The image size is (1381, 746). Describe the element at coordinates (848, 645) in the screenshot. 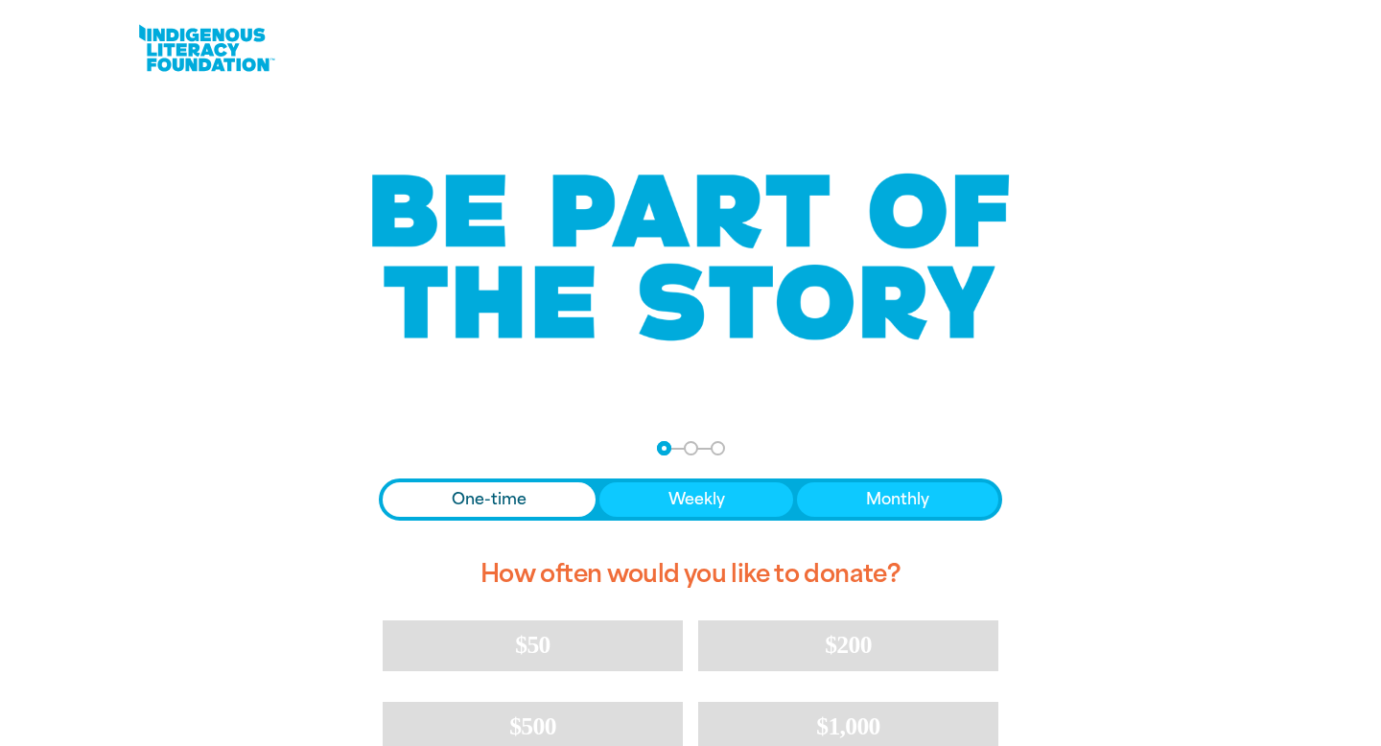

I see `button: $200` at that location.